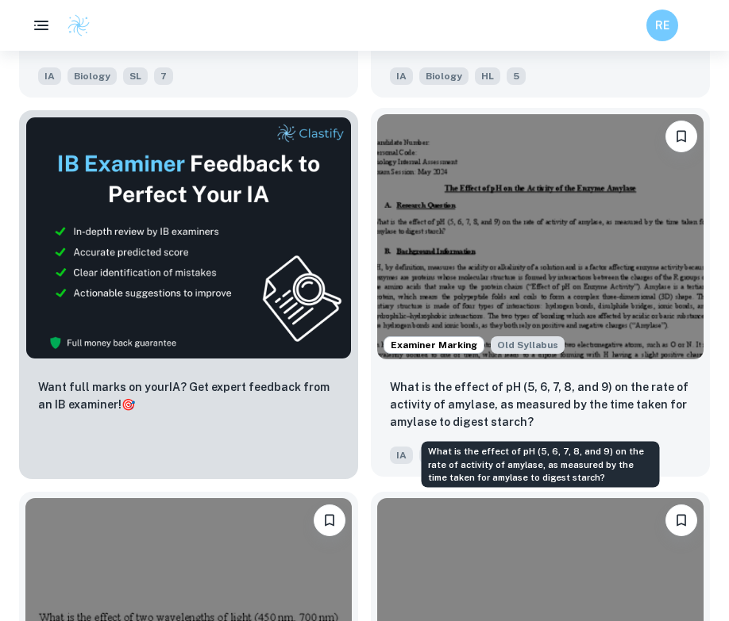  Describe the element at coordinates (188, 294) in the screenshot. I see `a: ThumbnailWant full marks on yourIA? Get expert feedback from an IB examiner!` at that location.